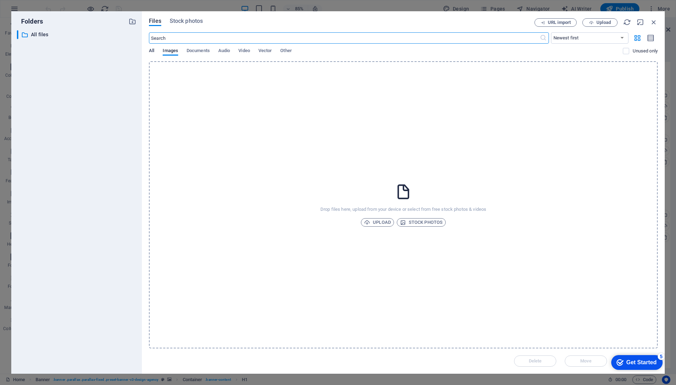  Describe the element at coordinates (56, 5) in the screenshot. I see `div: 5` at that location.